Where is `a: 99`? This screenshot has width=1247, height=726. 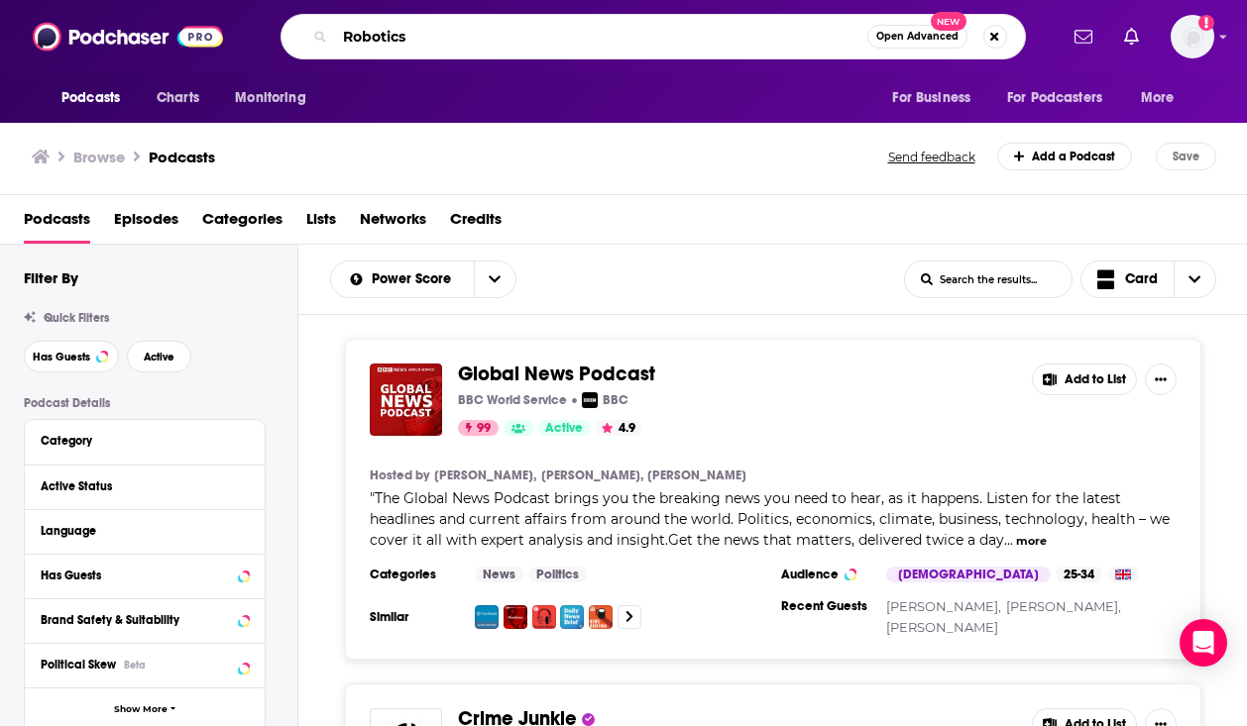 a: 99 is located at coordinates (478, 428).